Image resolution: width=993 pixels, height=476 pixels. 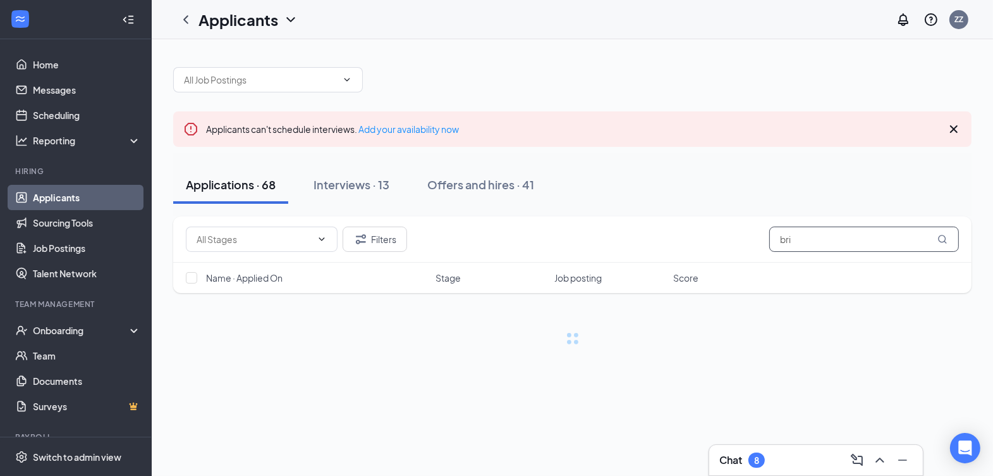 What do you see at coordinates (864, 239) in the screenshot?
I see `input: Search in applications` at bounding box center [864, 239].